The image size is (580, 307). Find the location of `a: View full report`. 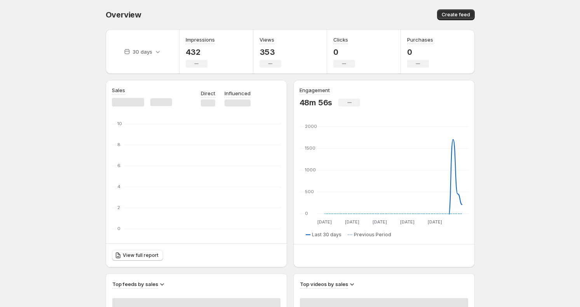

a: View full report is located at coordinates (137, 255).